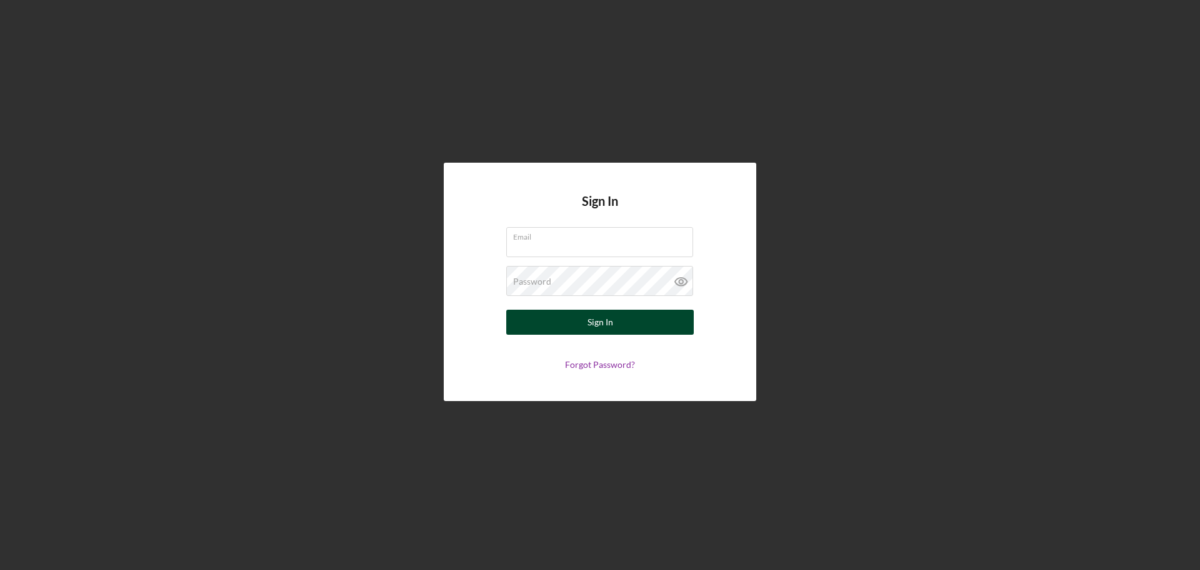 The width and height of the screenshot is (1200, 570). I want to click on a: Forgot Password?, so click(600, 364).